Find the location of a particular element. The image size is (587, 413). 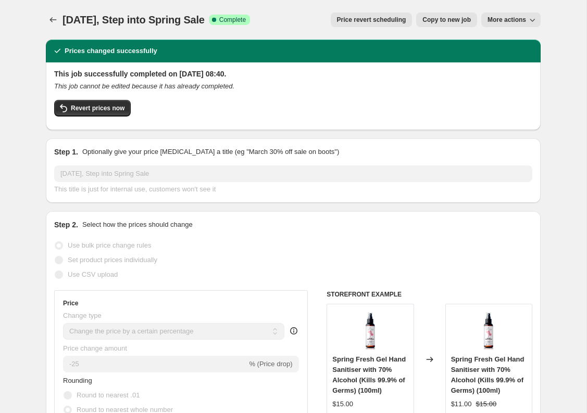

span: Change type is located at coordinates (82, 315).